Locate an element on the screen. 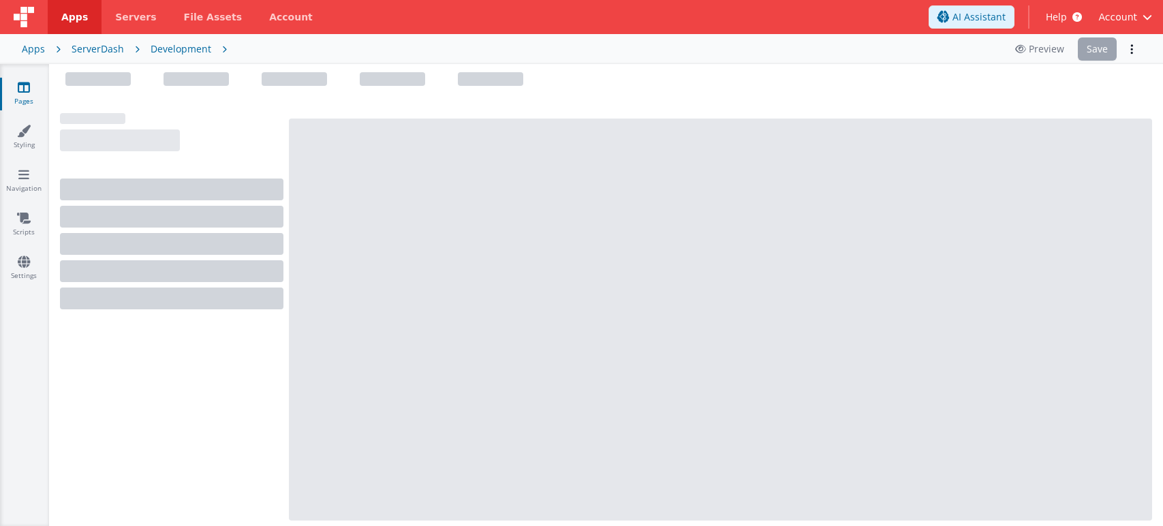  div: Apps is located at coordinates (33, 49).